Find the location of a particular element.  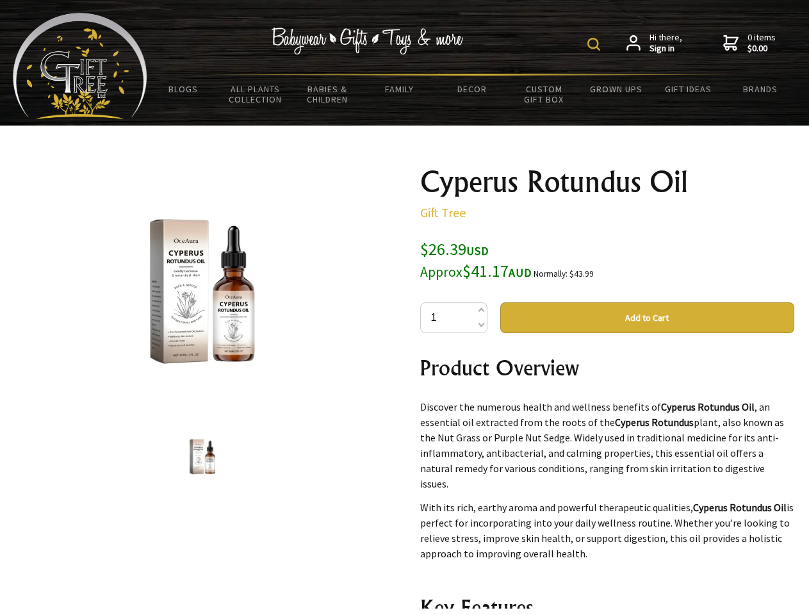

strong: Cyperus Rotundus is located at coordinates (654, 422).